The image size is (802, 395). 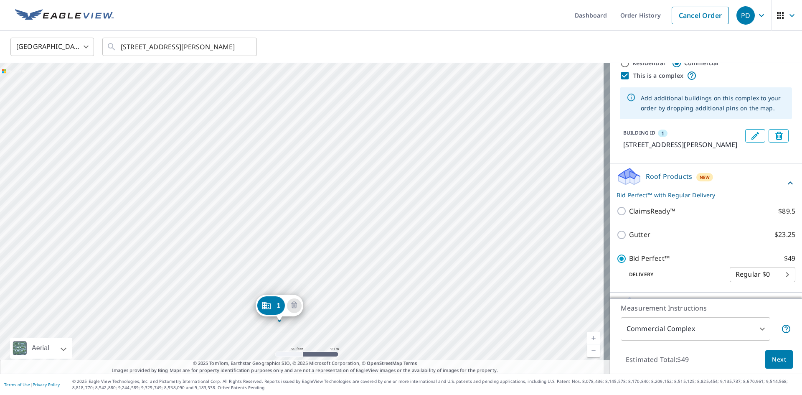 What do you see at coordinates (706, 308) in the screenshot?
I see `p: Measurement Instructions` at bounding box center [706, 308].